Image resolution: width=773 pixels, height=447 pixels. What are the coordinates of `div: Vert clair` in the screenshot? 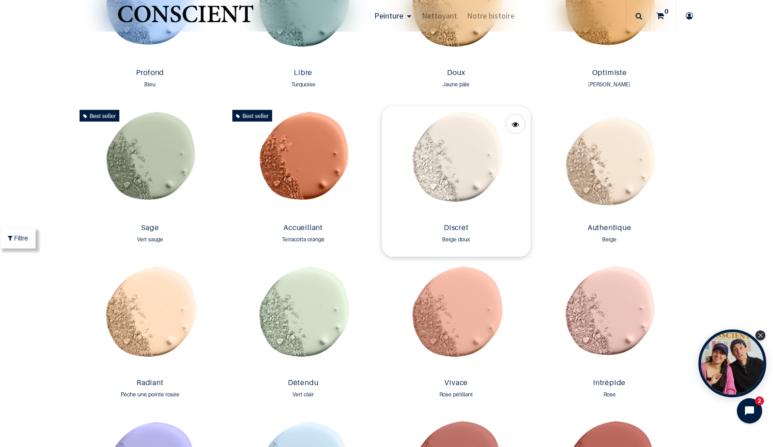 It's located at (303, 395).